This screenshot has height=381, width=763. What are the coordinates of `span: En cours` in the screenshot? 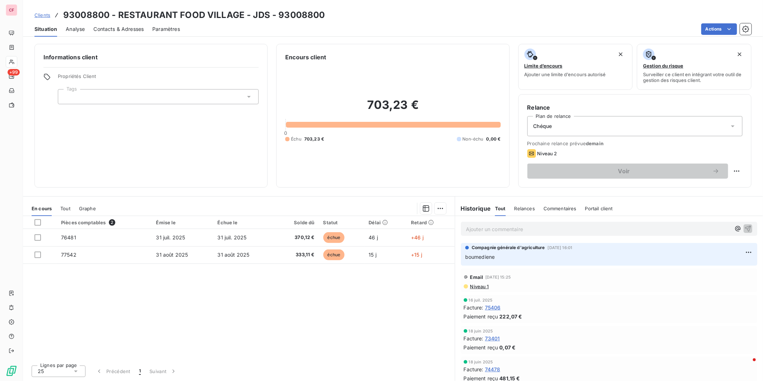 It's located at (42, 208).